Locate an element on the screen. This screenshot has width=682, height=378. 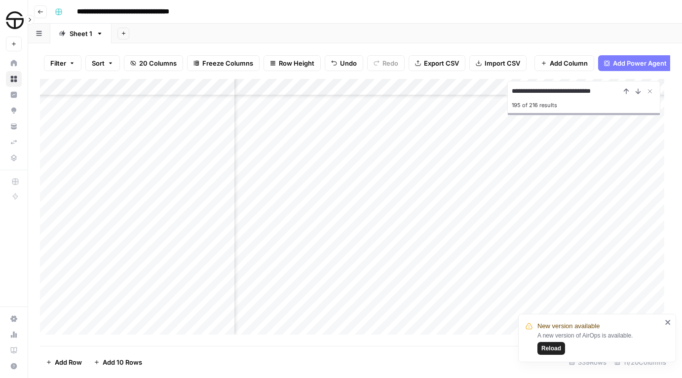
a: Insights is located at coordinates (14, 95).